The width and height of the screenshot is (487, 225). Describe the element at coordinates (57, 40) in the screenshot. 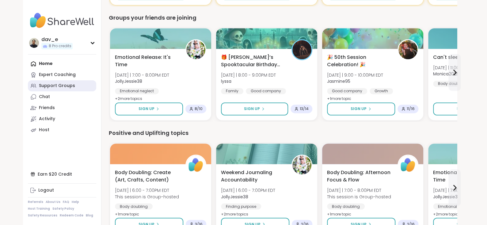

I see `div: dav_e` at that location.